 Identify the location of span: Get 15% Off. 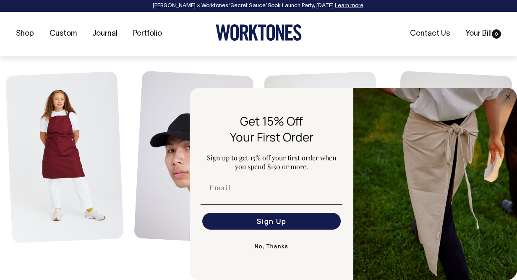
(272, 121).